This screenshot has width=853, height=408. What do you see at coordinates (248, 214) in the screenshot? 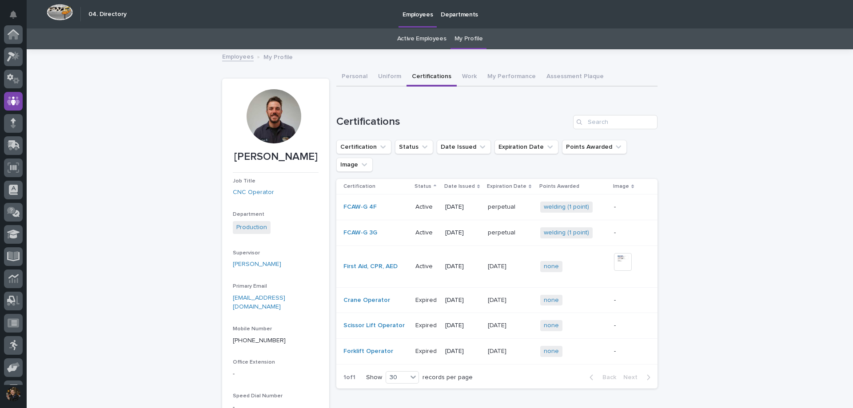
I see `span: Department` at bounding box center [248, 214].